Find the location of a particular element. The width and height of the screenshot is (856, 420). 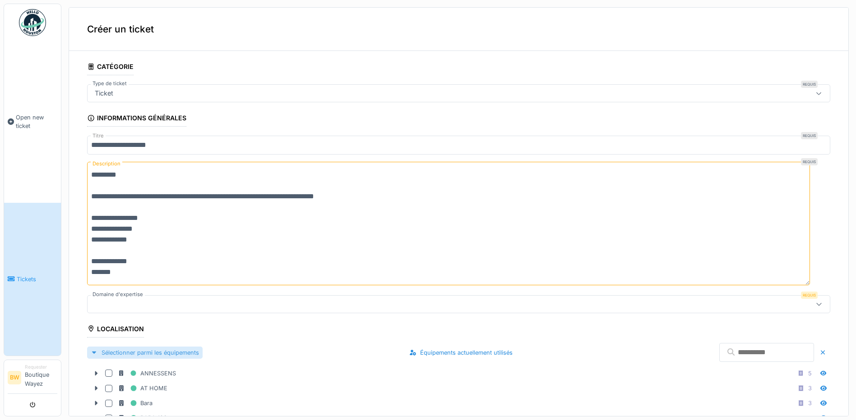

label: Type de ticket is located at coordinates (110, 83).